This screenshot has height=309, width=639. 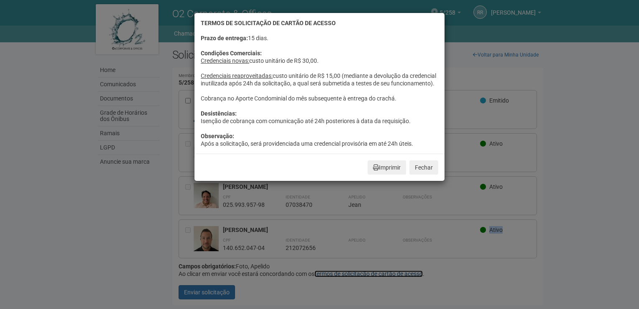 I want to click on div: 15 dias. custo unitário de R$ 30,00. custo unitário de R$ 15,00 (mediante a devolução da credenci..., so click(x=319, y=91).